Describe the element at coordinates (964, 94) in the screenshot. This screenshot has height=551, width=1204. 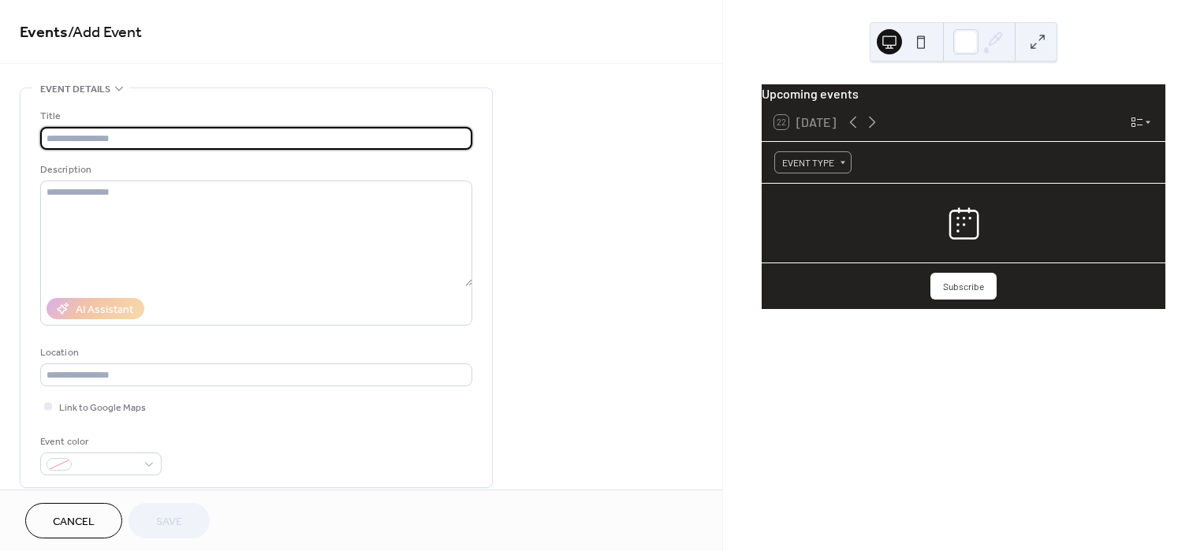
I see `div: Upcoming events` at that location.